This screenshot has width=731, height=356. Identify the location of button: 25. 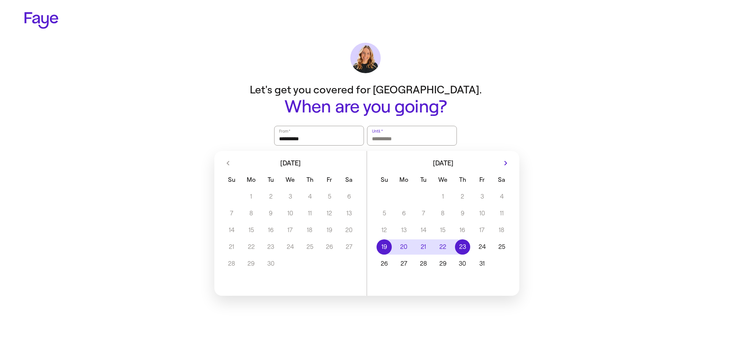
(501, 247).